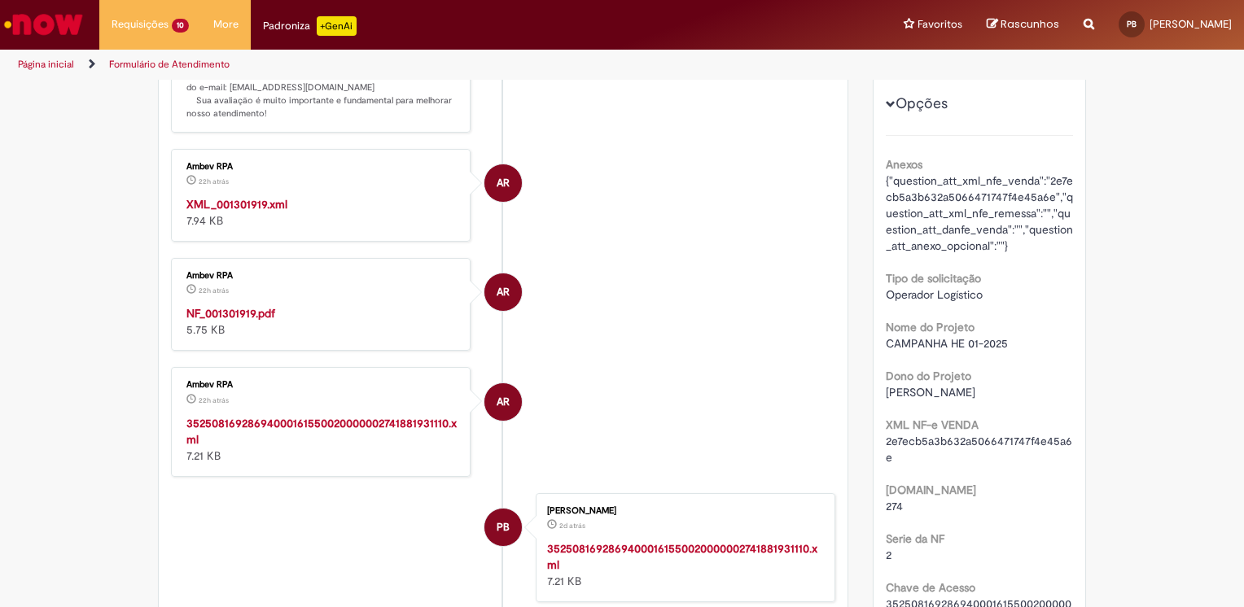 The height and width of the screenshot is (607, 1244). What do you see at coordinates (321, 212) in the screenshot?
I see `div: 7.94 KB` at bounding box center [321, 212].